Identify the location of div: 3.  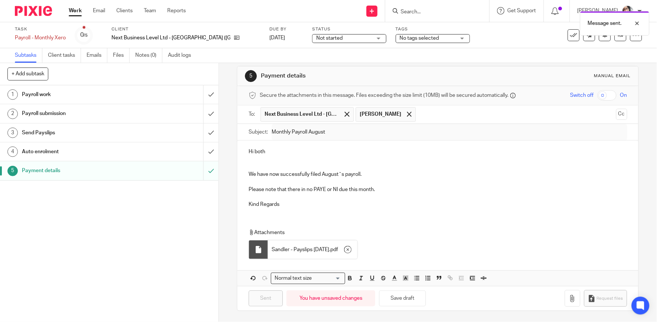
(13, 133).